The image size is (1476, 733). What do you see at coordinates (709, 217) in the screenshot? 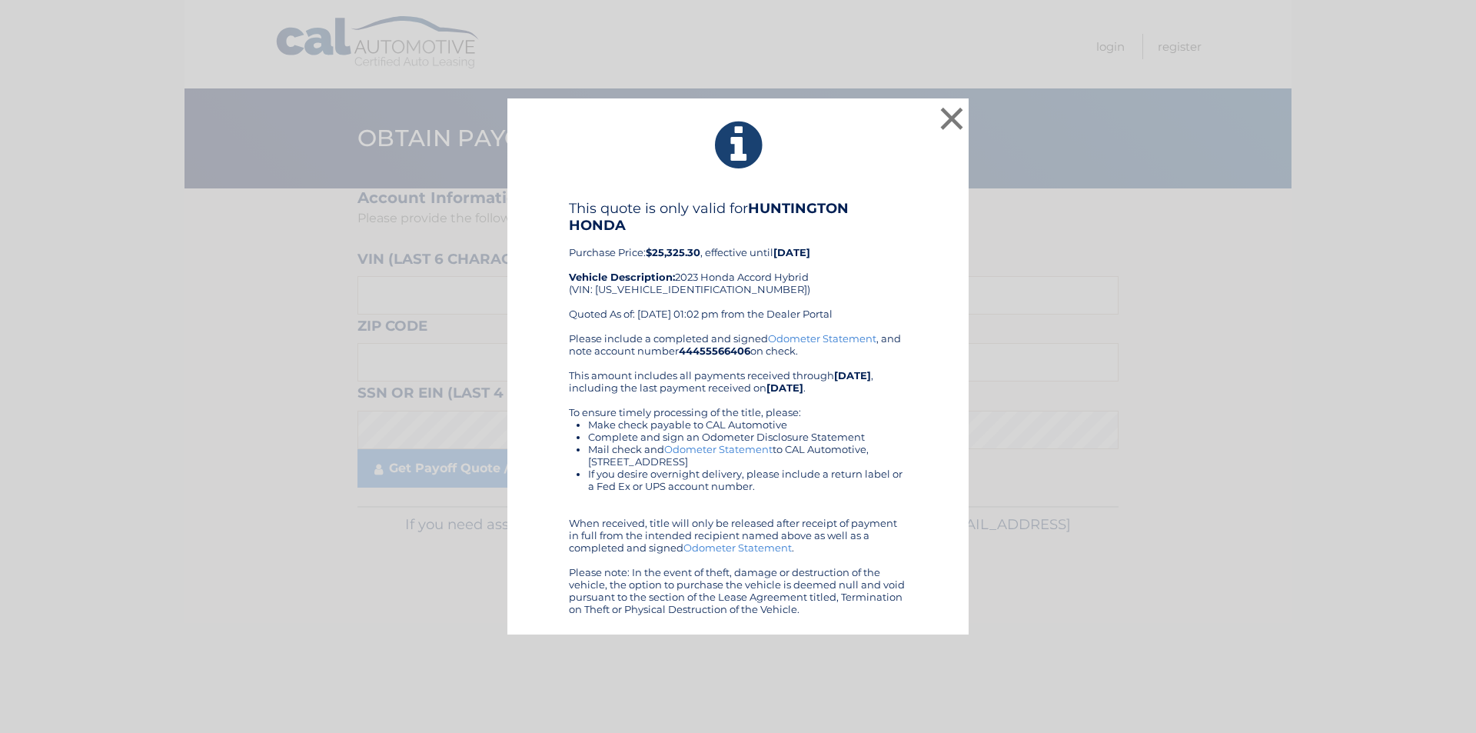
I see `b: HUNTINGTON HONDA` at bounding box center [709, 217].